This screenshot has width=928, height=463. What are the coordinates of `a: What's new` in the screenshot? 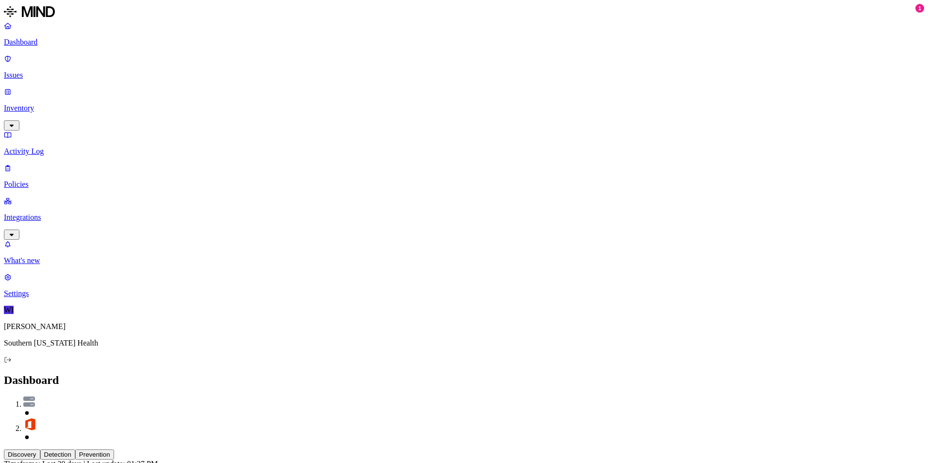 It's located at (464, 252).